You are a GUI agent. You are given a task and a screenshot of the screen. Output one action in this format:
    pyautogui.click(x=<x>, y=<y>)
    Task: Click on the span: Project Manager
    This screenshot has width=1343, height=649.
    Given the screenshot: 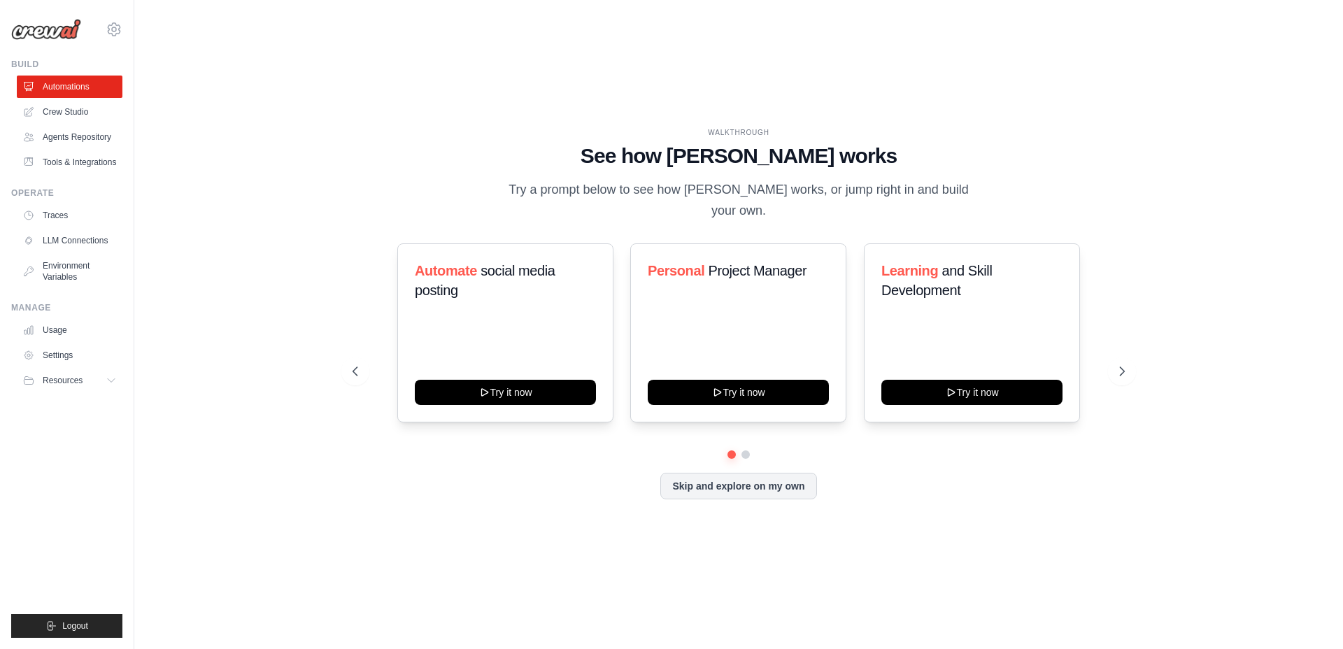 What is the action you would take?
    pyautogui.click(x=757, y=271)
    